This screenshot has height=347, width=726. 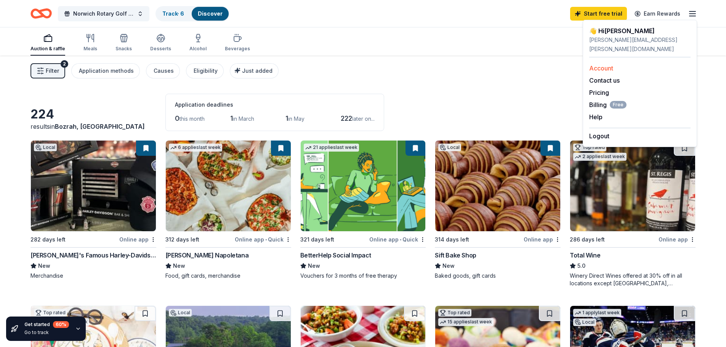 I want to click on img: Image for Mike's Famous Harley-Davidson, so click(x=93, y=186).